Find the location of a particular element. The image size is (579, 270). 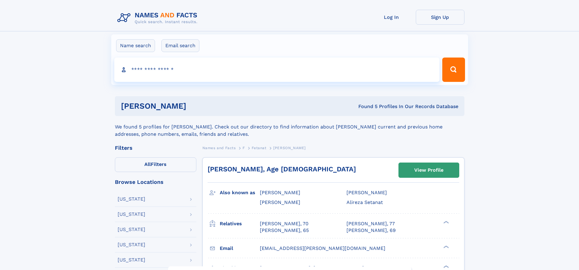

div: View Profile is located at coordinates (429, 170).